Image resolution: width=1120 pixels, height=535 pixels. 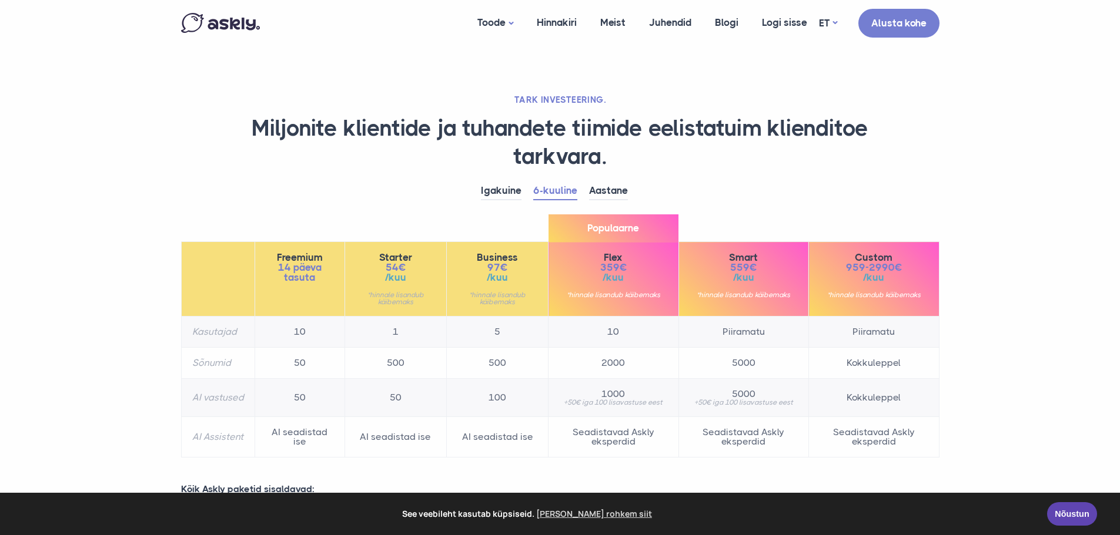 What do you see at coordinates (300, 257) in the screenshot?
I see `span: Freemium` at bounding box center [300, 257].